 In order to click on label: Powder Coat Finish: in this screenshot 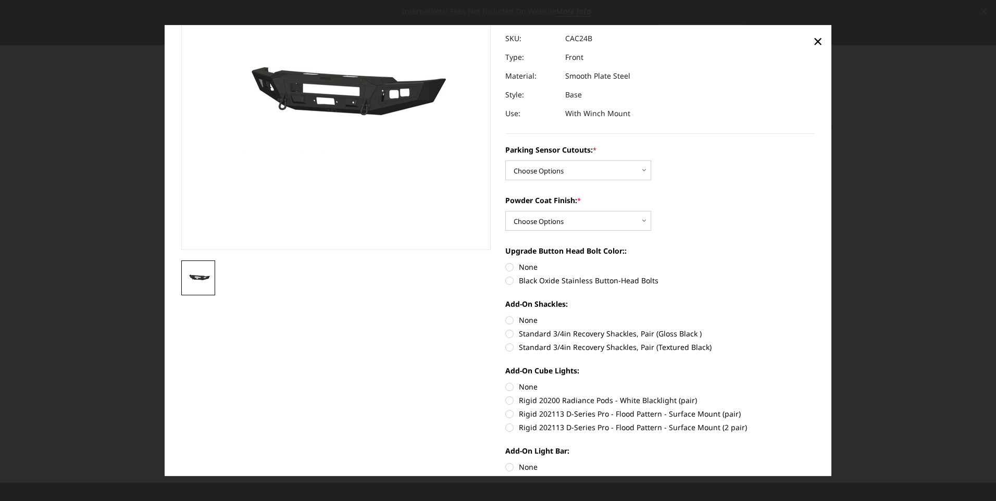, I will do `click(660, 201)`.